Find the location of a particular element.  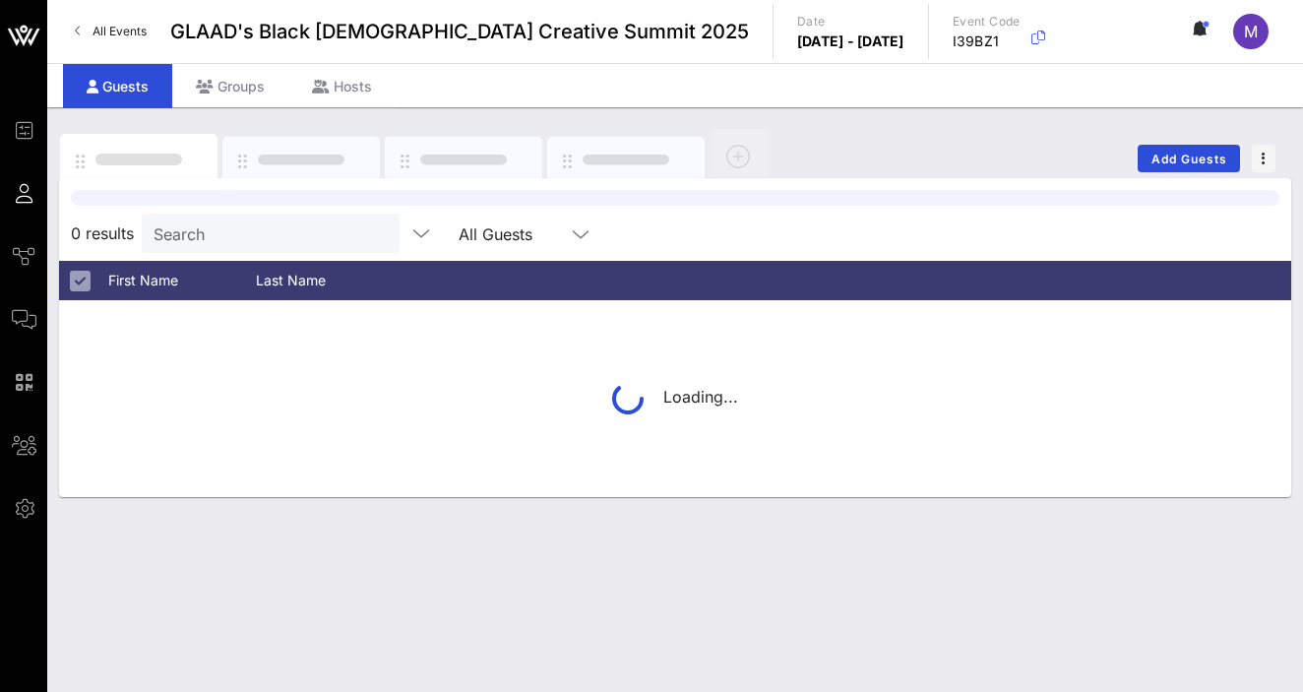

div: Loading... is located at coordinates (675, 399).